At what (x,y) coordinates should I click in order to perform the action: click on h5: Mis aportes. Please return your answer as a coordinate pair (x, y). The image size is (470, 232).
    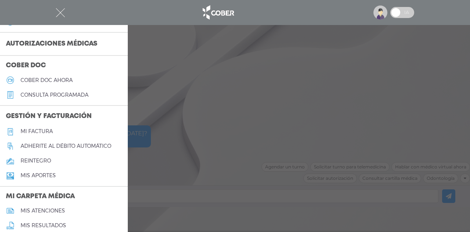
    Looking at the image, I should click on (38, 175).